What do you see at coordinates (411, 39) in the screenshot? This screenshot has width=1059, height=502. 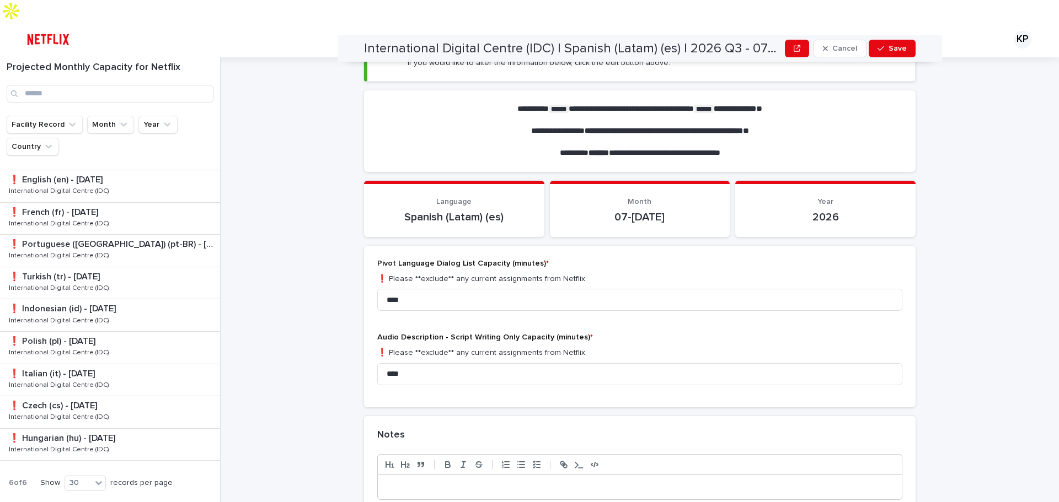 I see `a: Home` at bounding box center [411, 39].